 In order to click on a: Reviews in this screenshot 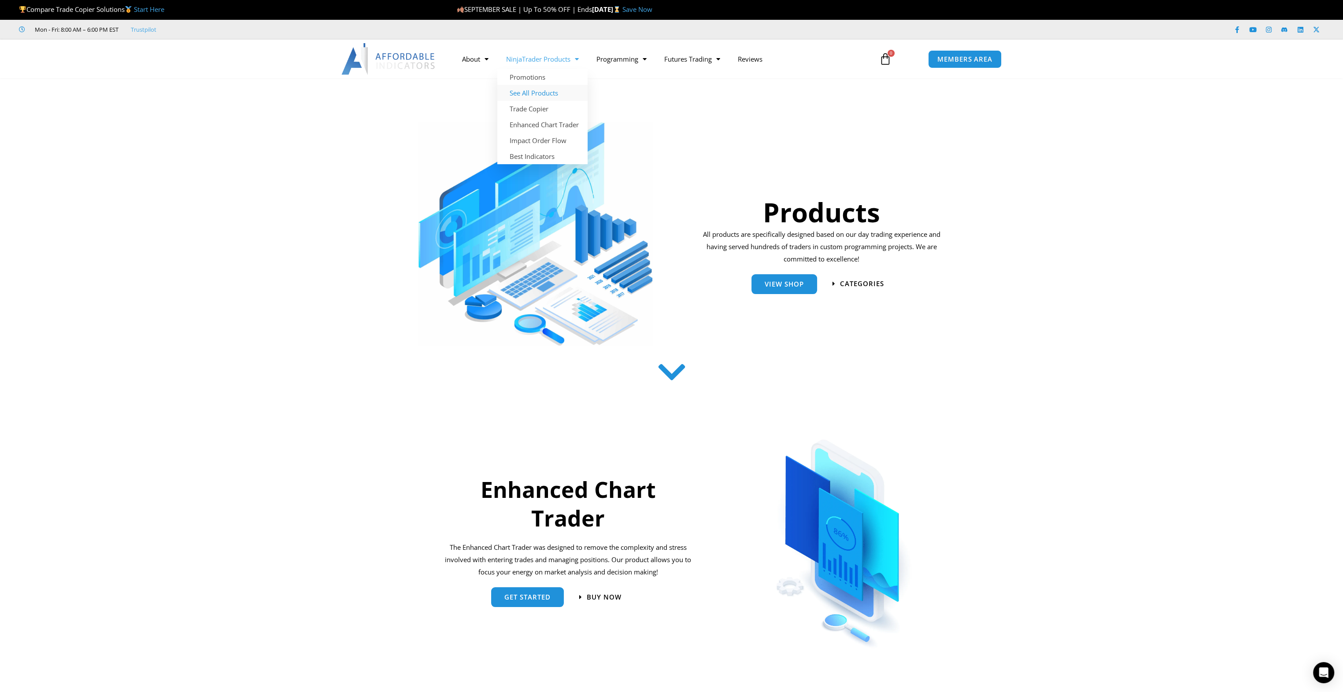, I will do `click(750, 59)`.